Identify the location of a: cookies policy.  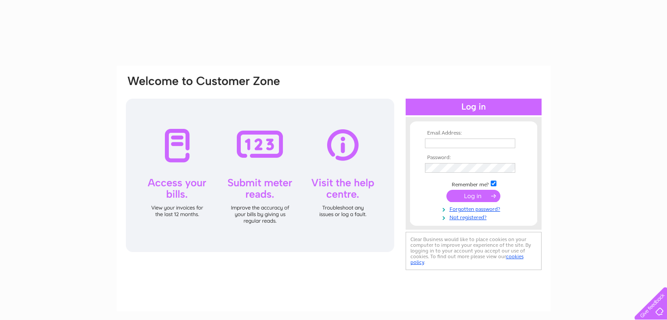
(467, 259).